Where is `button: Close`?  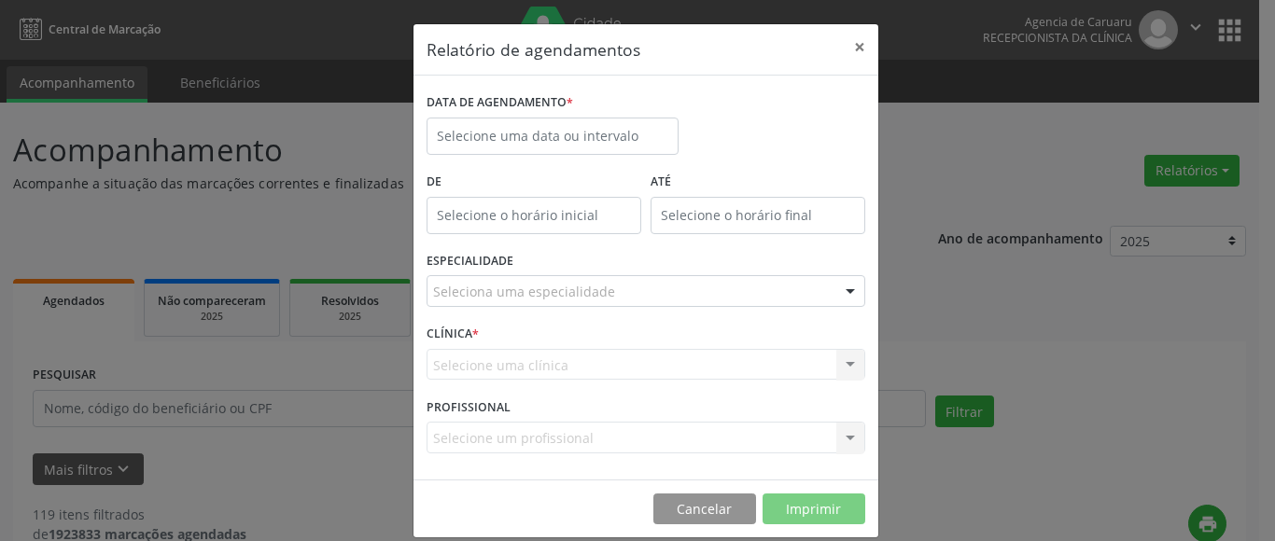 button: Close is located at coordinates (860, 47).